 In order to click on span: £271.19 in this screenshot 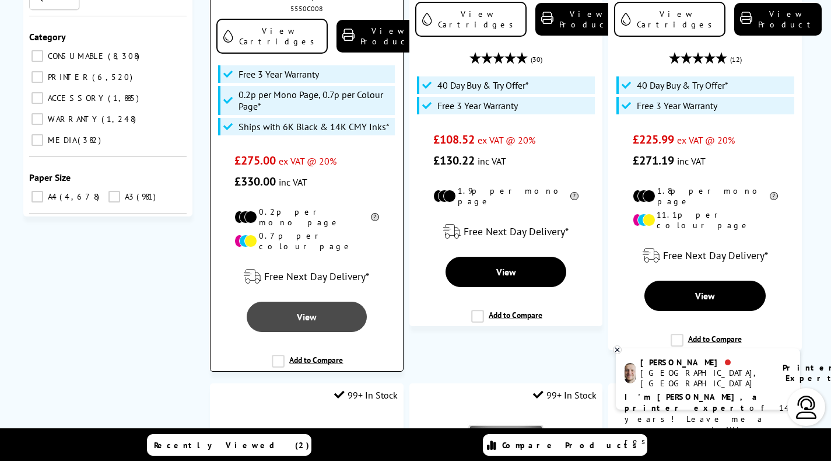, I will do `click(653, 160)`.